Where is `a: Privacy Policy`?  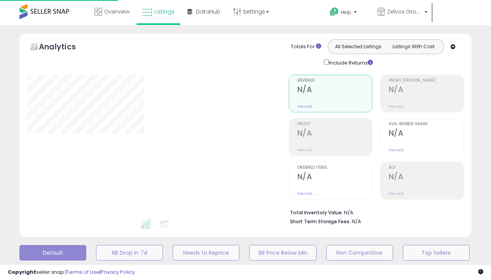
a: Privacy Policy is located at coordinates (118, 272).